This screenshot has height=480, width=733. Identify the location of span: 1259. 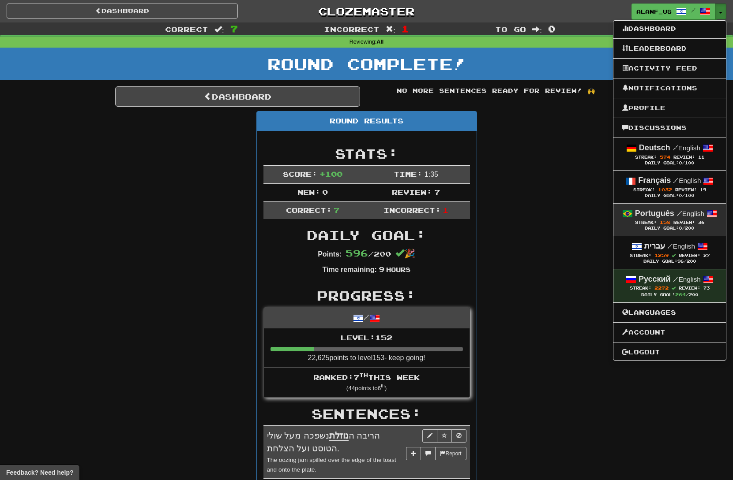
(661, 255).